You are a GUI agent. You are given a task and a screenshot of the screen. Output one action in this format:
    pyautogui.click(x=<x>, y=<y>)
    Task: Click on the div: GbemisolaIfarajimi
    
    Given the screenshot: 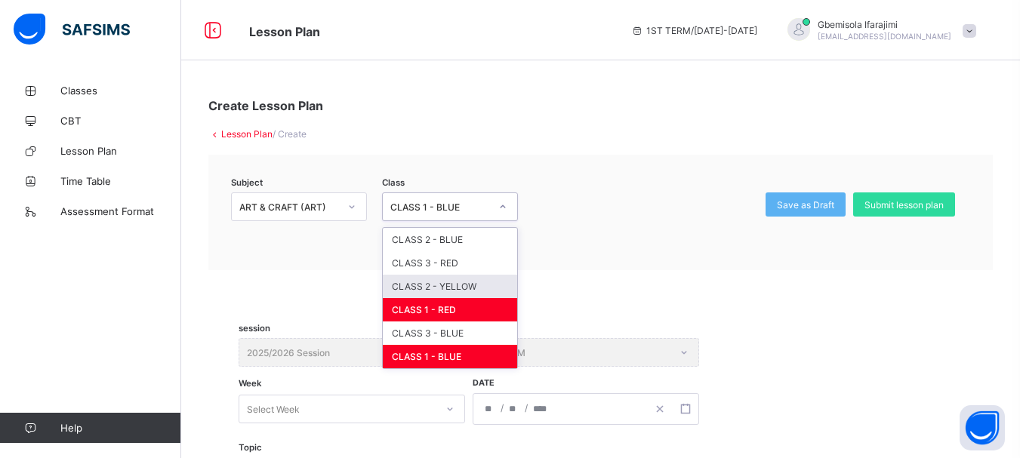 What is the action you would take?
    pyautogui.click(x=878, y=30)
    